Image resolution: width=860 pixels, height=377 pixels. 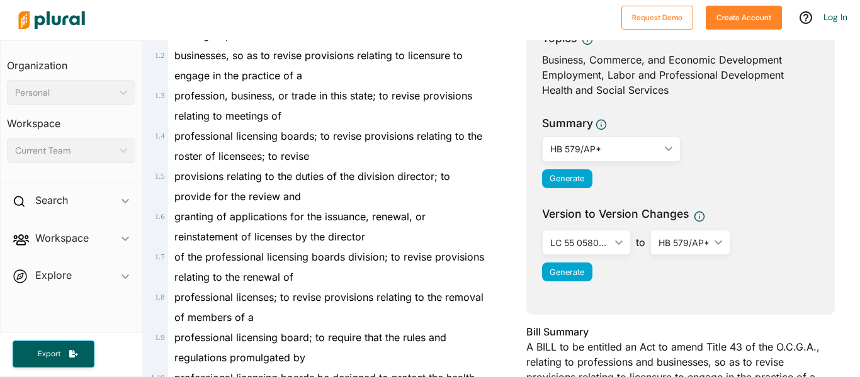 I want to click on div: Current Team, so click(x=65, y=150).